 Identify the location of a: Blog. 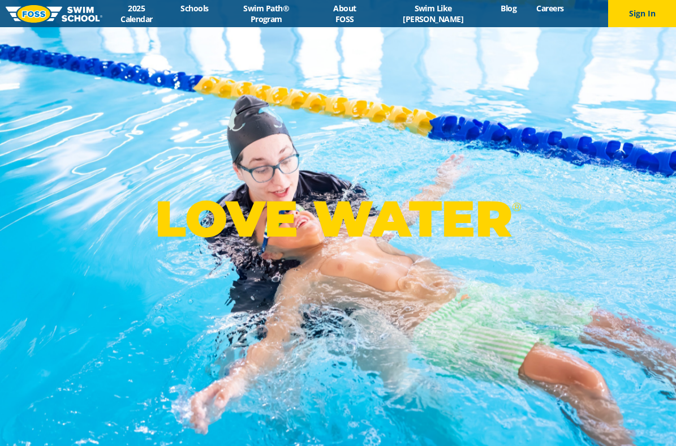
(509, 8).